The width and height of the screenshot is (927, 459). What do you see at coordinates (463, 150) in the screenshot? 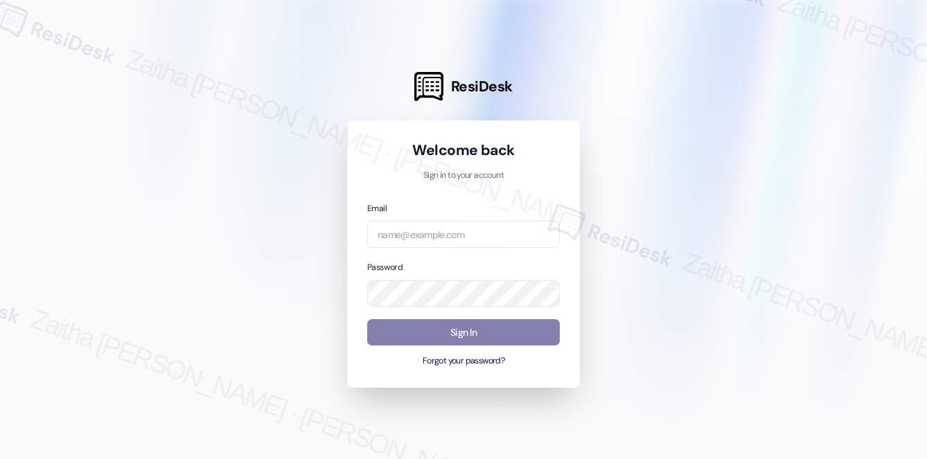
I see `h1: Welcome back` at bounding box center [463, 150].